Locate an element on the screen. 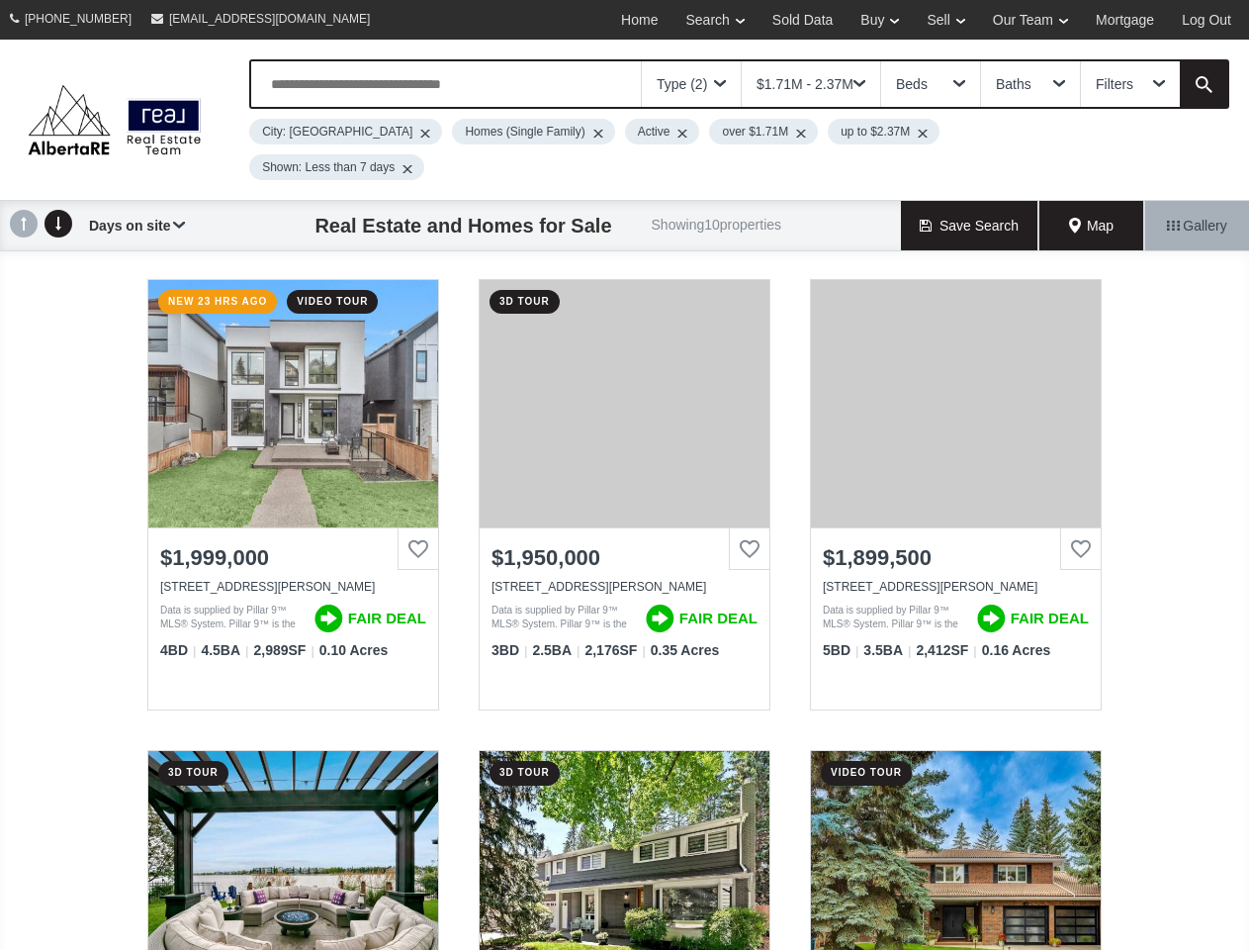  span: Map is located at coordinates (1091, 226).